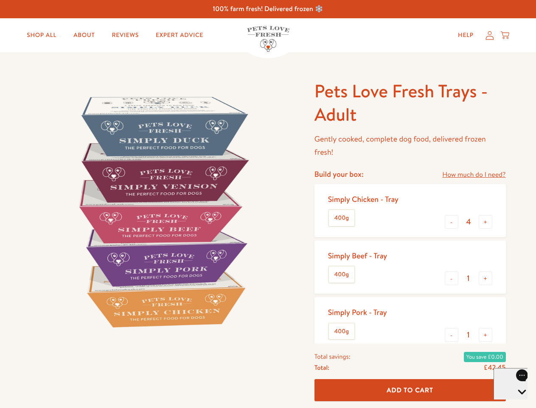 Image resolution: width=536 pixels, height=408 pixels. What do you see at coordinates (466, 35) in the screenshot?
I see `a: Help` at bounding box center [466, 35].